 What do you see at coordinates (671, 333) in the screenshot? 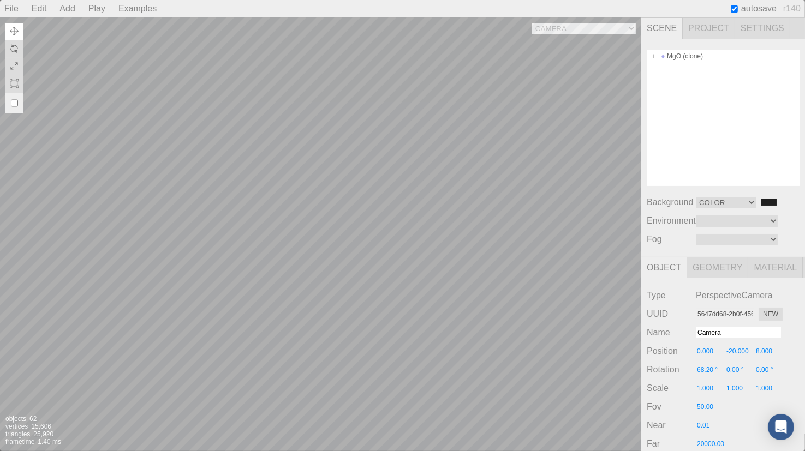
I see `span: Name` at bounding box center [671, 333].